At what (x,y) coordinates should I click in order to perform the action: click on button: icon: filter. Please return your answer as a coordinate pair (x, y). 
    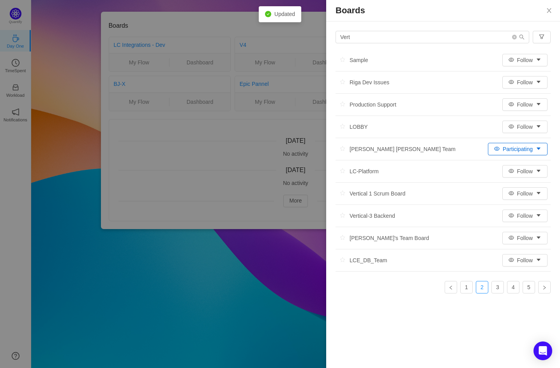
    Looking at the image, I should click on (542, 37).